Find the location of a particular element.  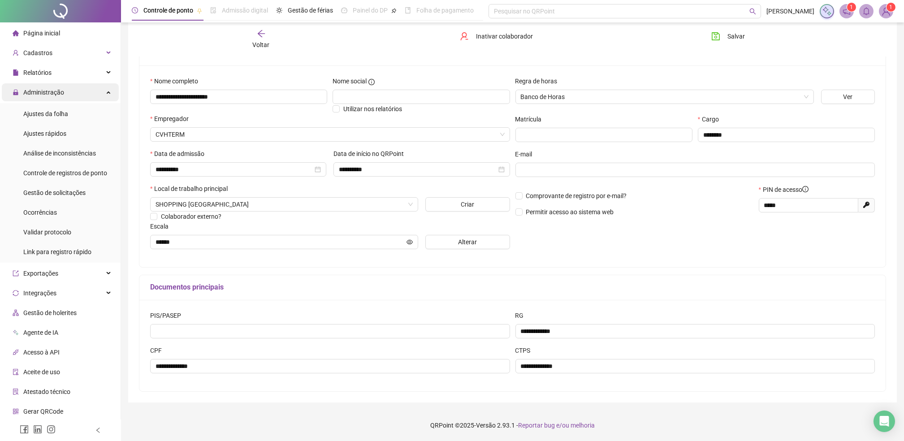

img: 80309 is located at coordinates (886, 11).